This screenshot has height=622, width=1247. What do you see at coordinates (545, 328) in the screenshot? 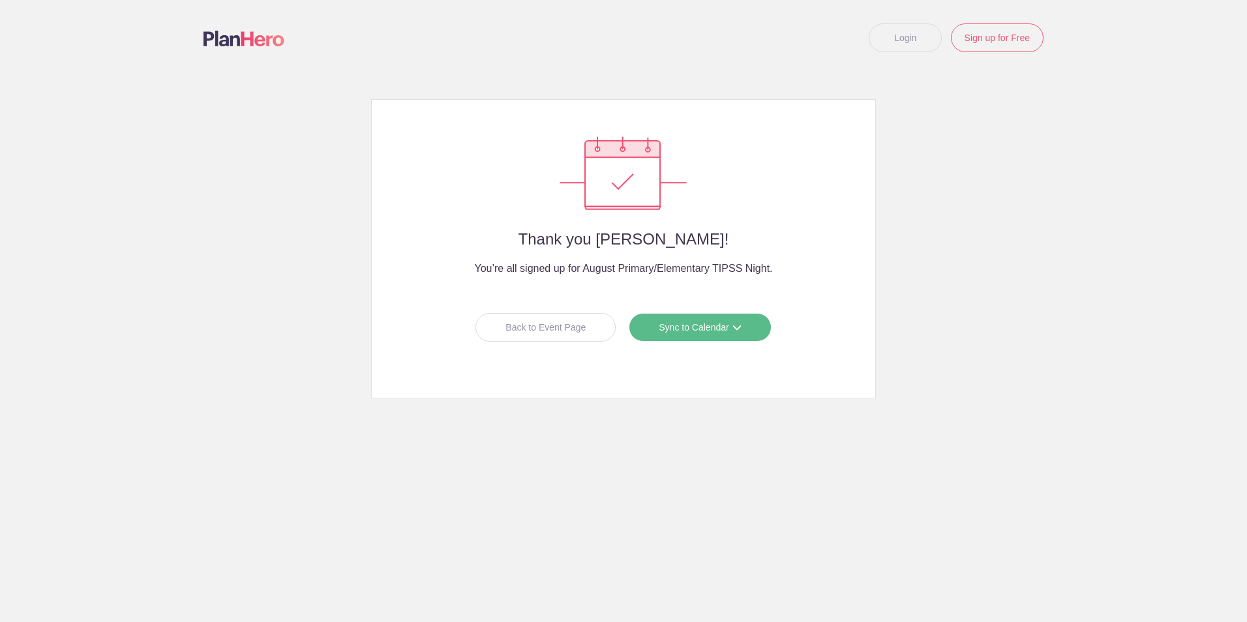
I see `a: Back to Event Page` at bounding box center [545, 328].